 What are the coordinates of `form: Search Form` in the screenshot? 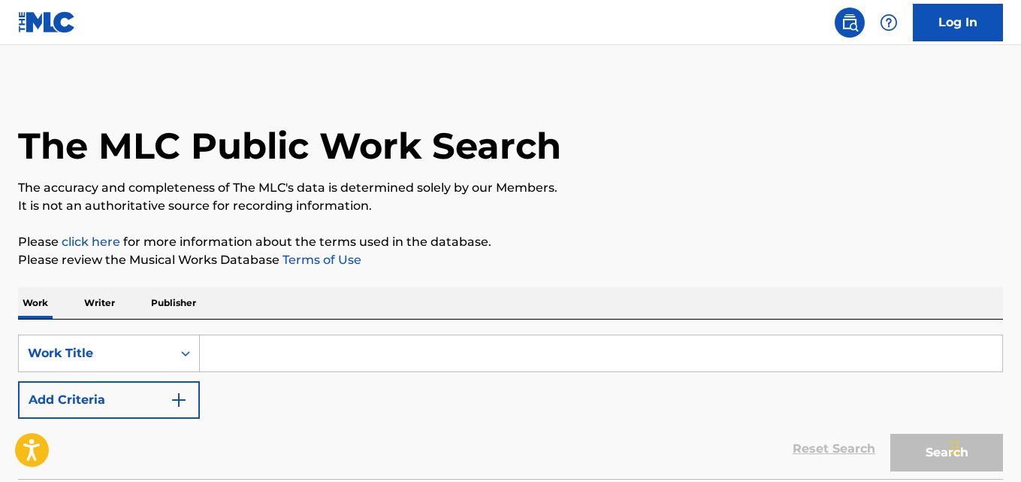 It's located at (510, 407).